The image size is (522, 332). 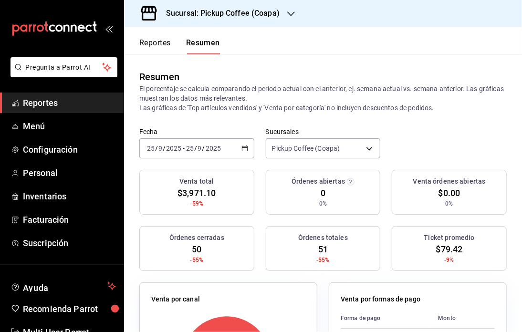 I want to click on label: Sucursales, so click(x=323, y=132).